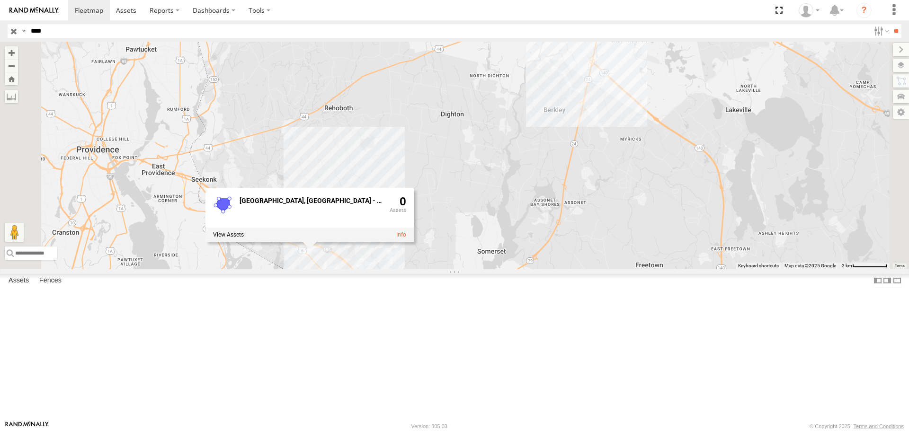  Describe the element at coordinates (847, 266) in the screenshot. I see `span: 2 km` at that location.